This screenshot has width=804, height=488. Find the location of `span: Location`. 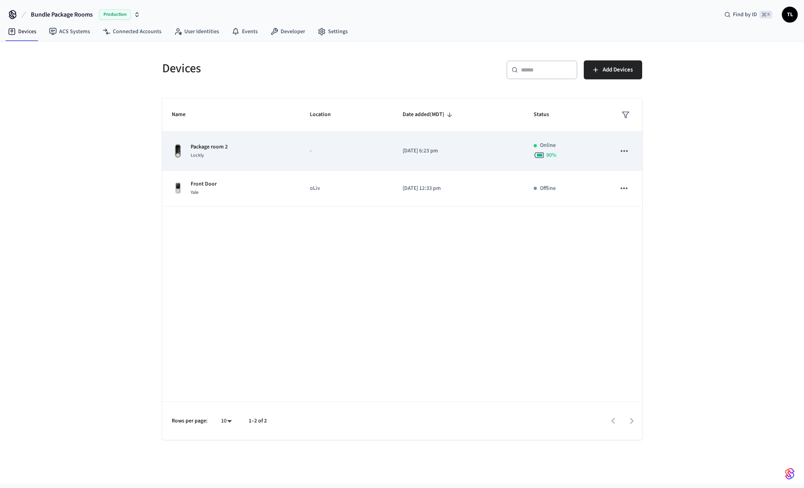

span: Location is located at coordinates (325, 114).